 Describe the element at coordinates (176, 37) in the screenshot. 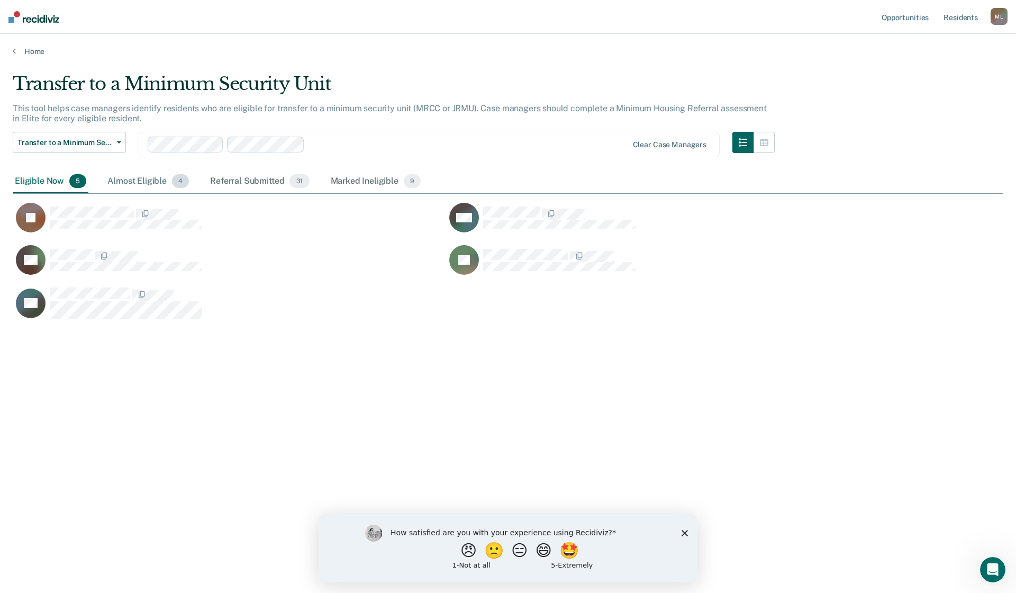

I see `button: 2` at that location.